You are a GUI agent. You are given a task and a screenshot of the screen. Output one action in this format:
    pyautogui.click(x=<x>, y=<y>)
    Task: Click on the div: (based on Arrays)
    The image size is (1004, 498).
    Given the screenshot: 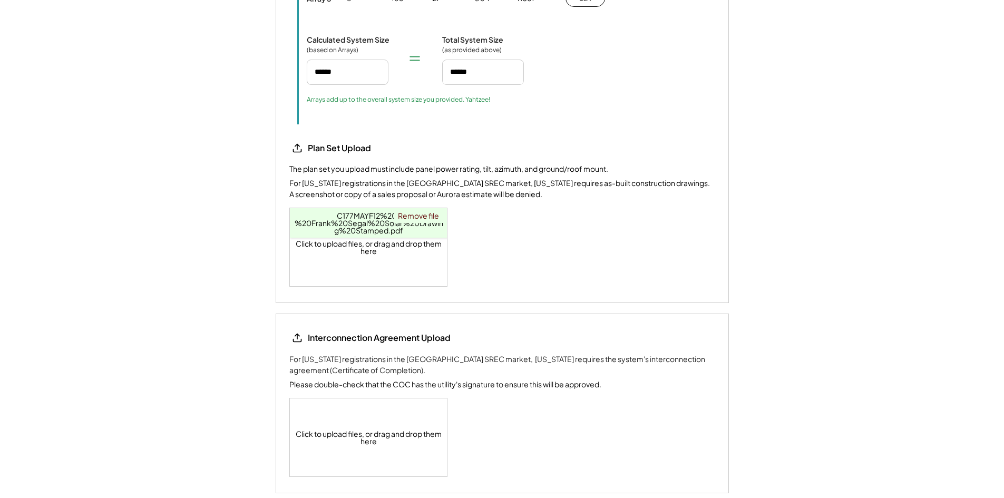 What is the action you would take?
    pyautogui.click(x=333, y=50)
    